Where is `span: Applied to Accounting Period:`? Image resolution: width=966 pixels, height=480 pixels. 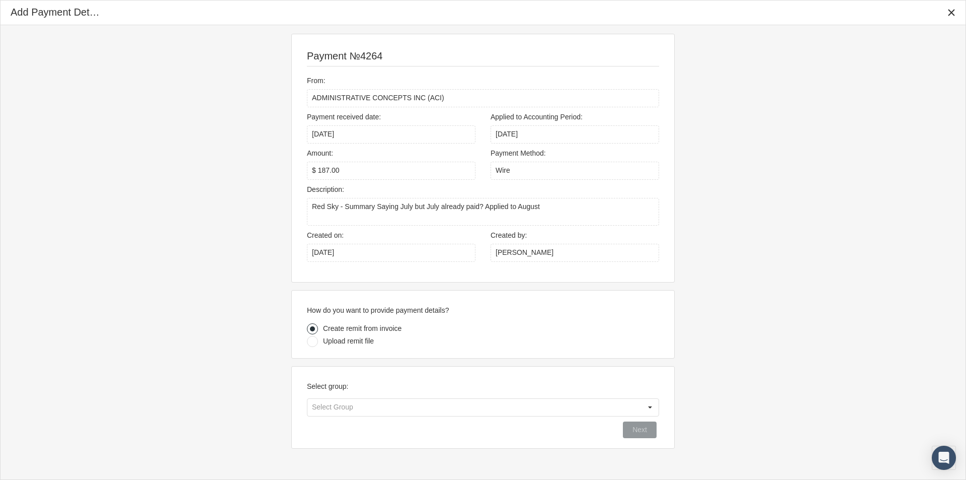
span: Applied to Accounting Period: is located at coordinates (537, 117).